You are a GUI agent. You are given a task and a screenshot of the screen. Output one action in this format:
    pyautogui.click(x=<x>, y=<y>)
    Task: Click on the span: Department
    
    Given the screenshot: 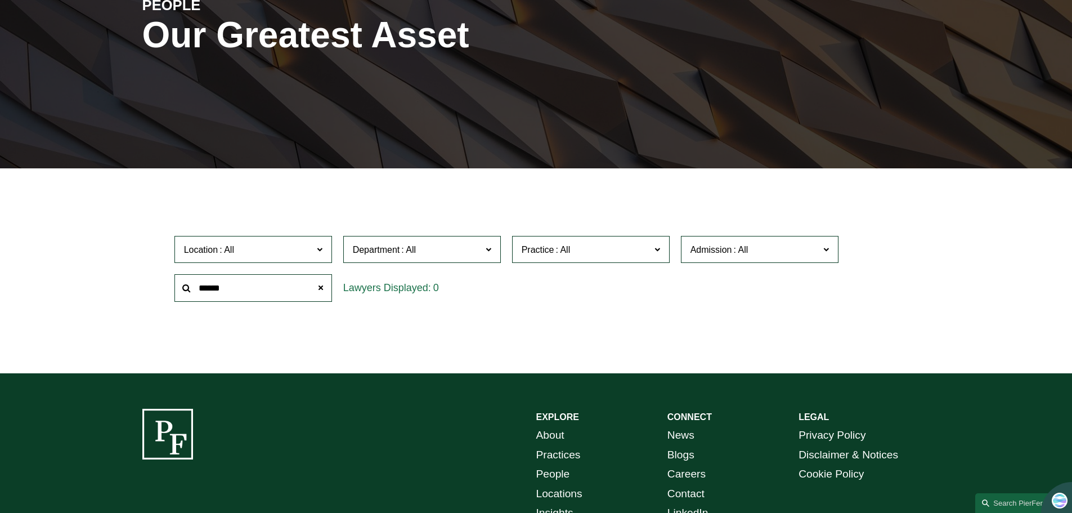 What is the action you would take?
    pyautogui.click(x=376, y=249)
    